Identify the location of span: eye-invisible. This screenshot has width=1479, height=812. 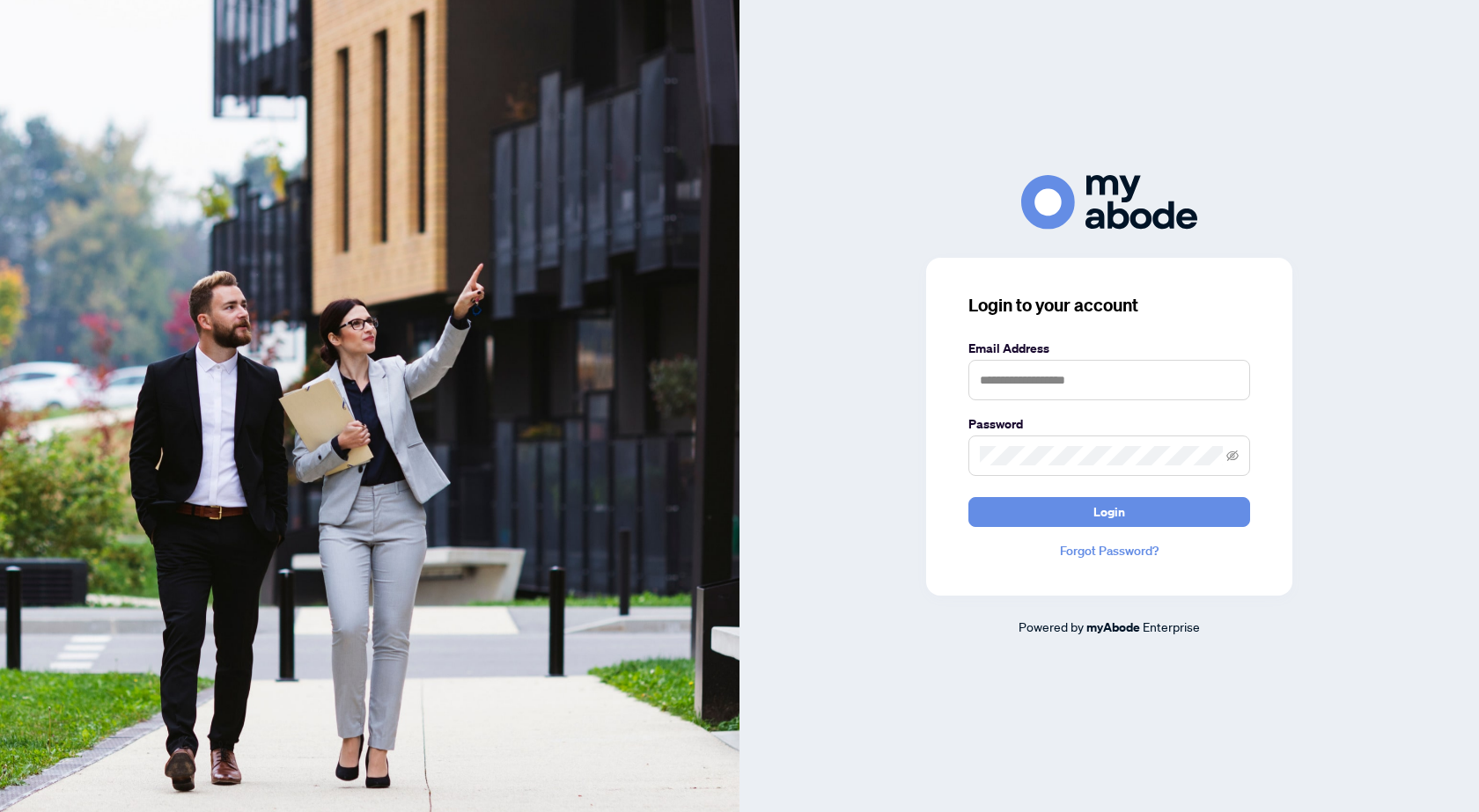
(1232, 456).